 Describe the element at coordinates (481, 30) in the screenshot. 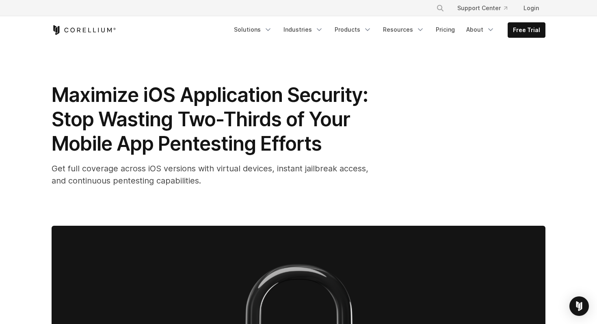

I see `a: About` at that location.